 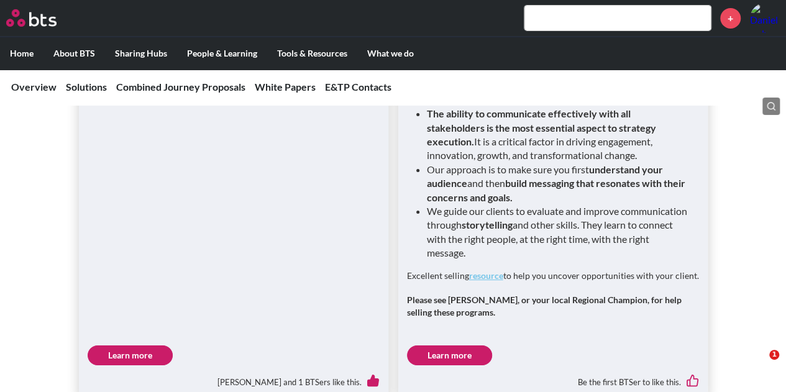 What do you see at coordinates (558, 183) in the screenshot?
I see `li: Our approach is to make sure you first and then` at bounding box center [558, 183].